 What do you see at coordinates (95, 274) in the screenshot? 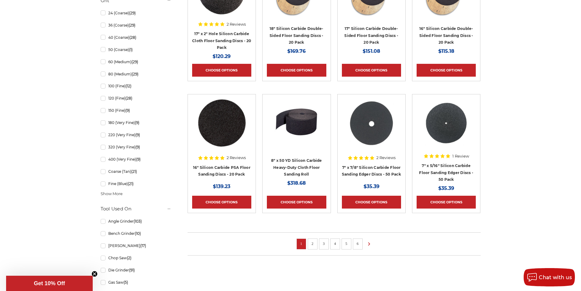
I see `button: Close teaser` at bounding box center [95, 274].